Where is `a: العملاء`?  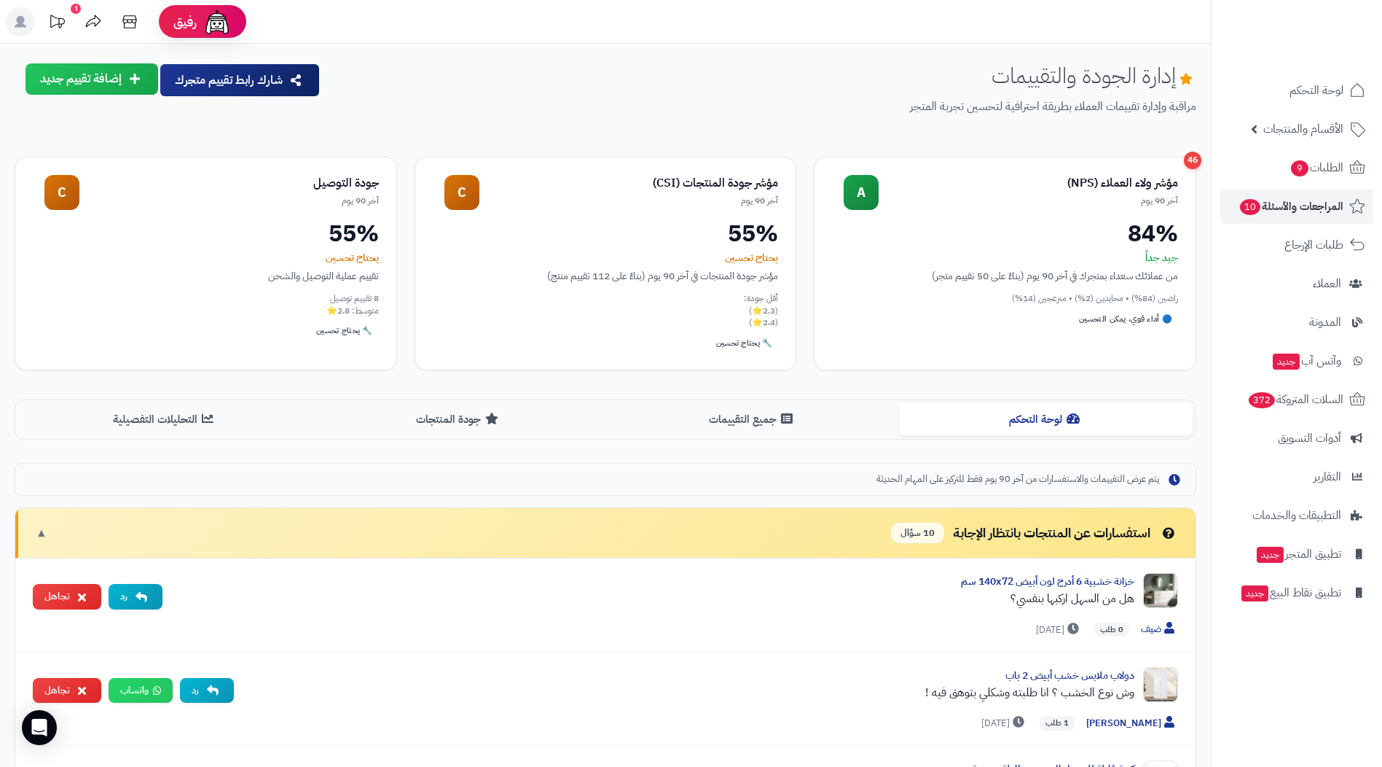 a: العملاء is located at coordinates (1297, 283).